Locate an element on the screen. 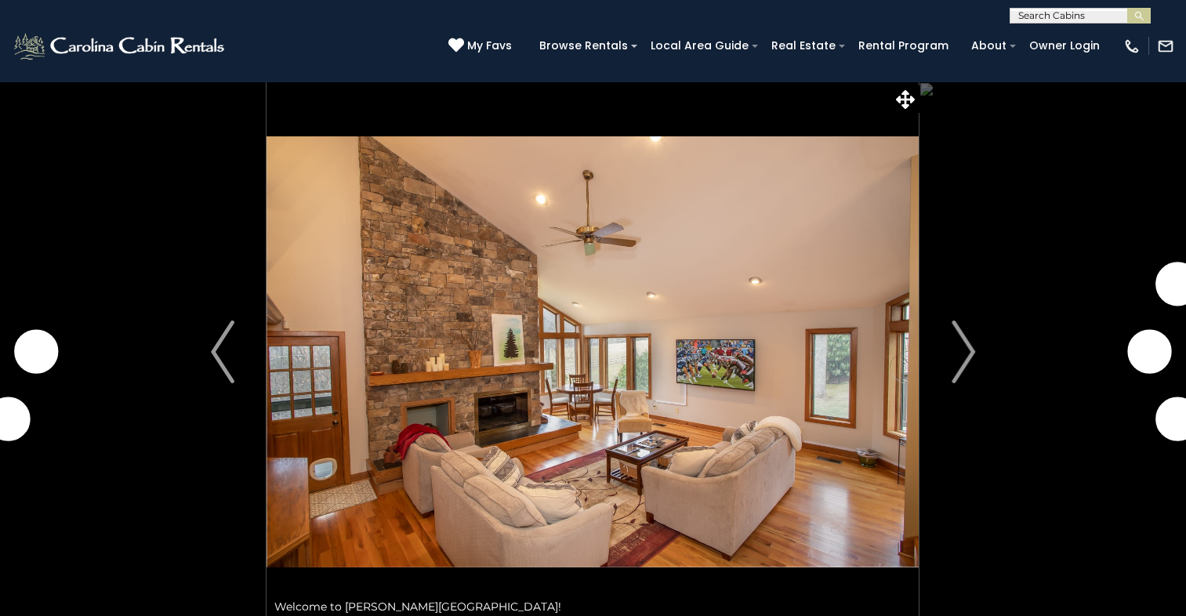 This screenshot has width=1186, height=616. img: White-1-2.png is located at coordinates (120, 46).